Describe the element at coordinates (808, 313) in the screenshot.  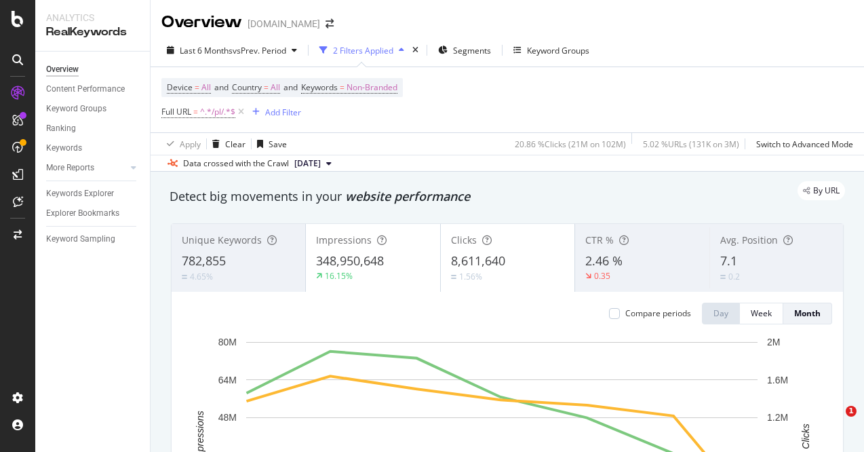
I see `button: Month` at that location.